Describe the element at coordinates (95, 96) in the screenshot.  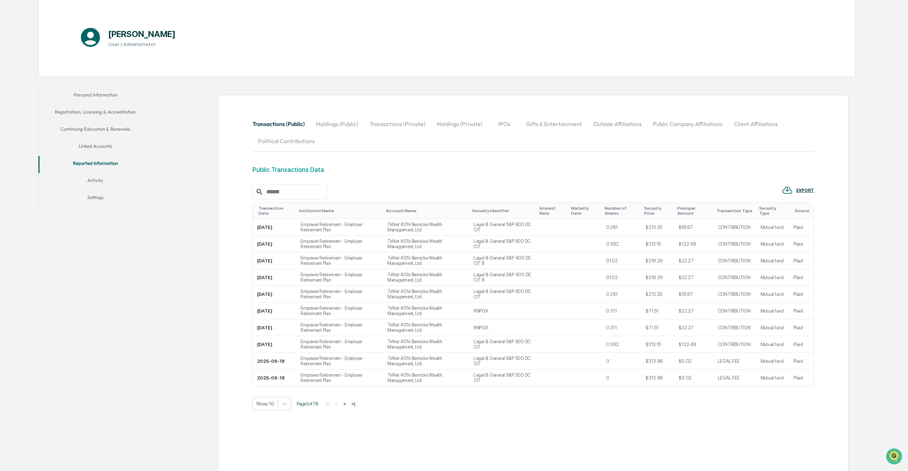
I see `button: Personal Information` at that location.